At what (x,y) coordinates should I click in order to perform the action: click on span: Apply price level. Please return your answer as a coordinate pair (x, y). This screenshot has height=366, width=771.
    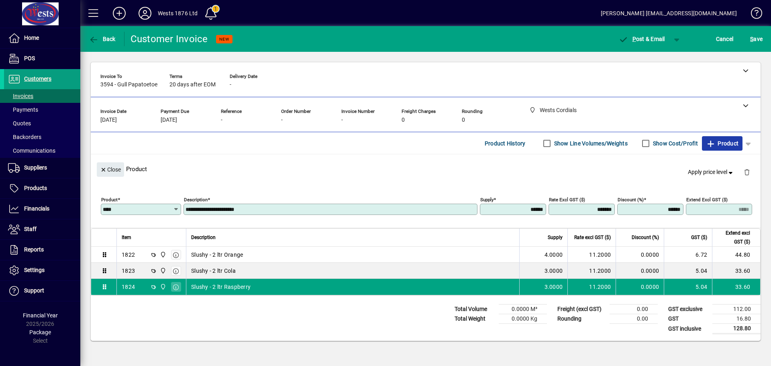
    Looking at the image, I should click on (711, 172).